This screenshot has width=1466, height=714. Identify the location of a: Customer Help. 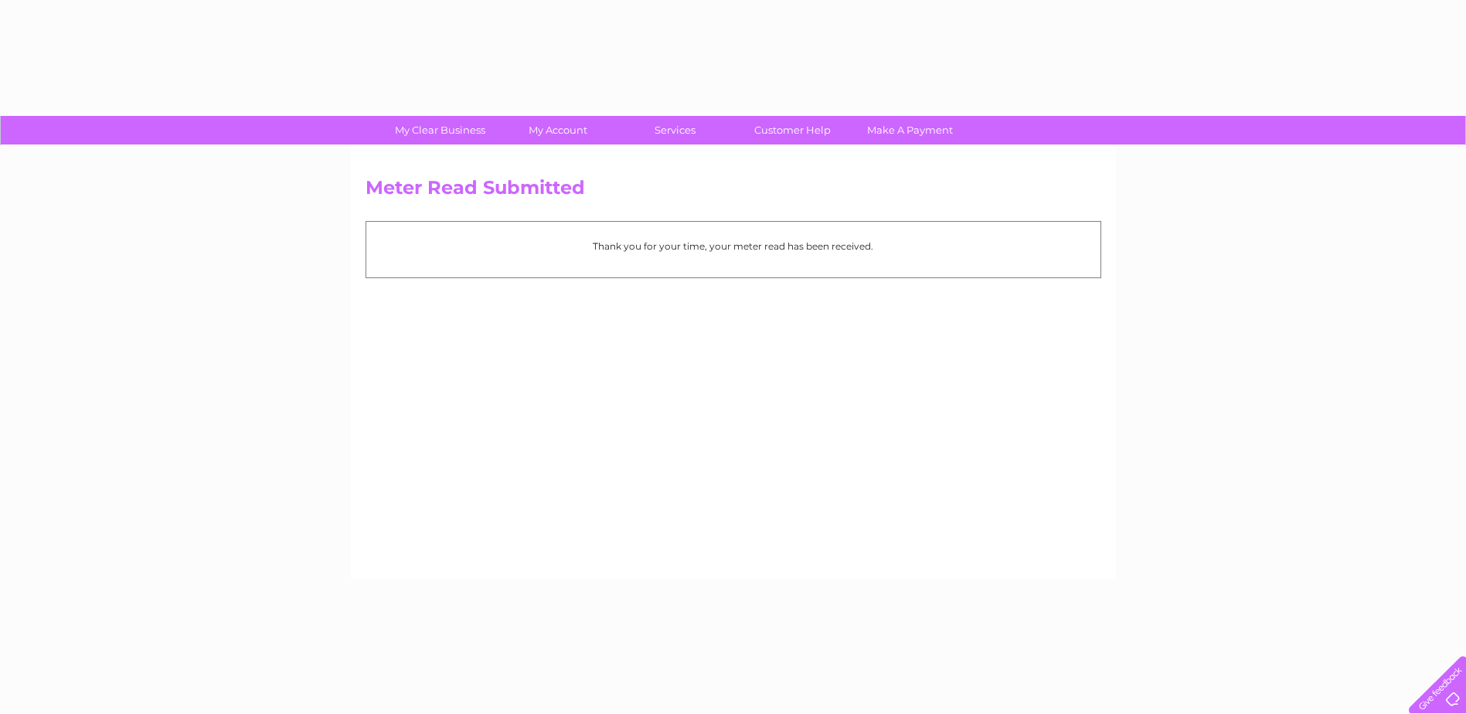
(792, 130).